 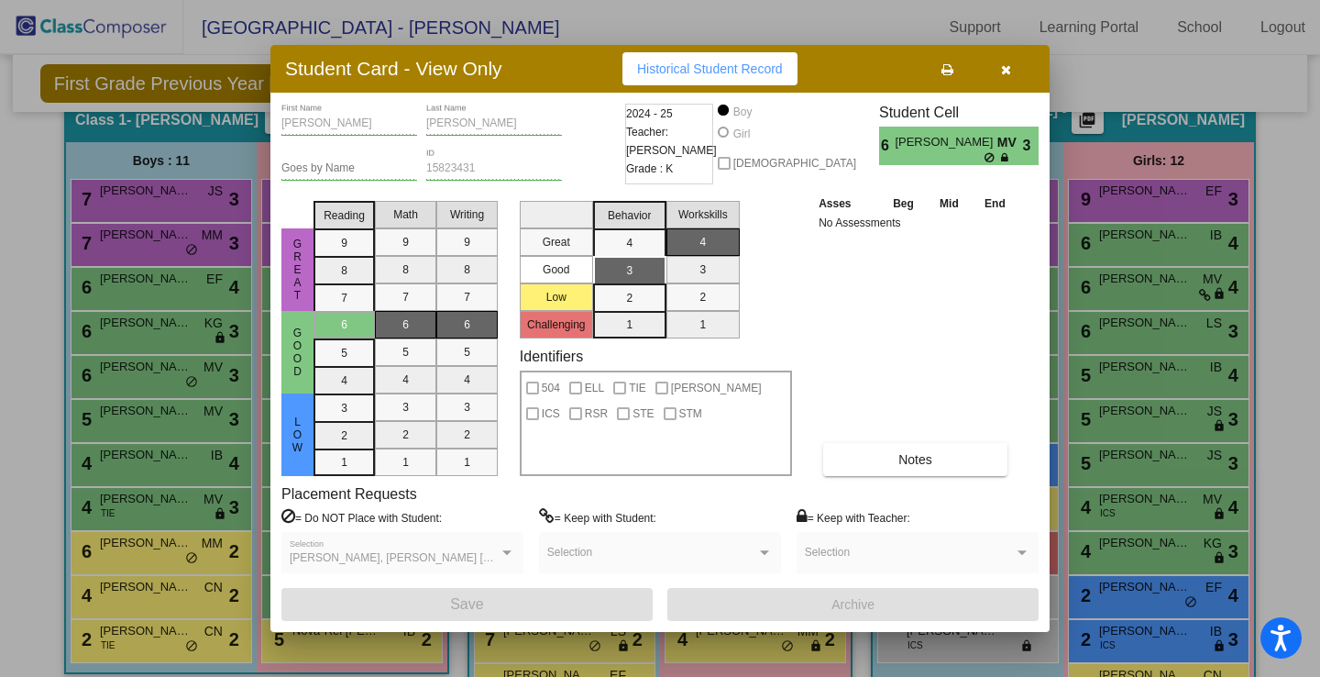 I want to click on th: Mid, so click(x=949, y=204).